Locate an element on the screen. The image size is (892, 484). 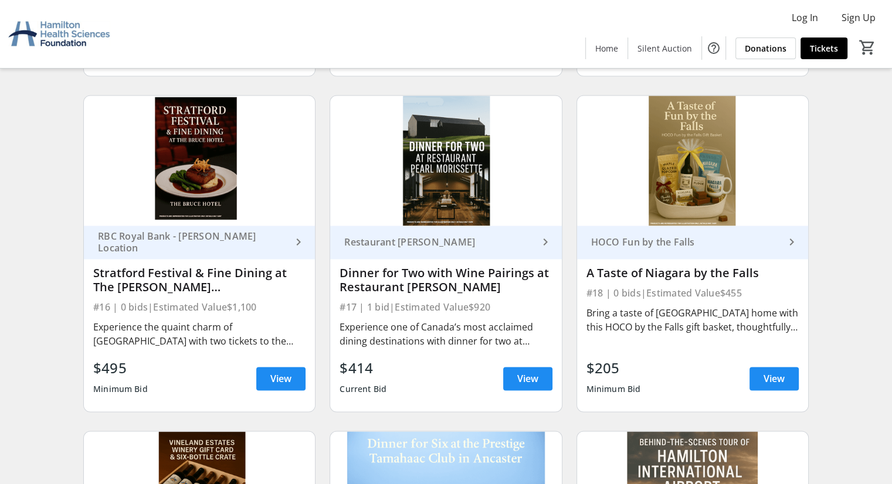
span: Donations is located at coordinates (765, 48).